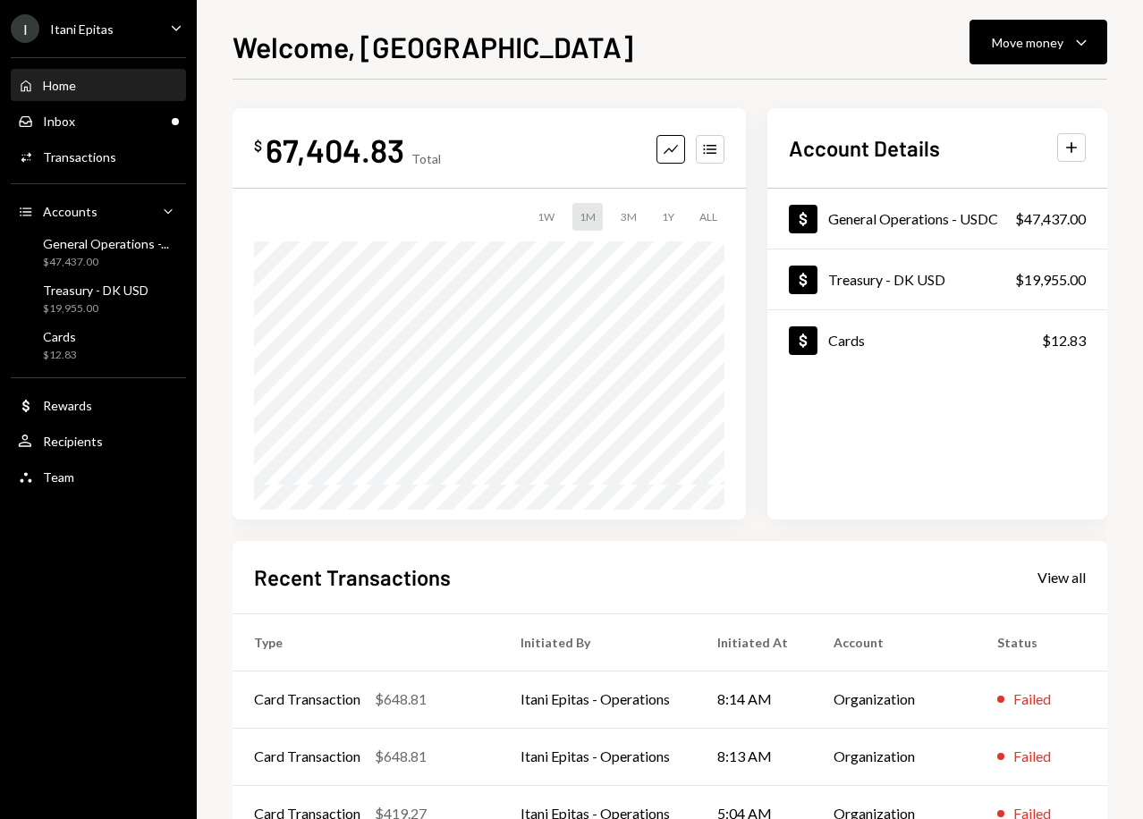 The width and height of the screenshot is (1143, 819). I want to click on h2: Recent Transactions, so click(352, 577).